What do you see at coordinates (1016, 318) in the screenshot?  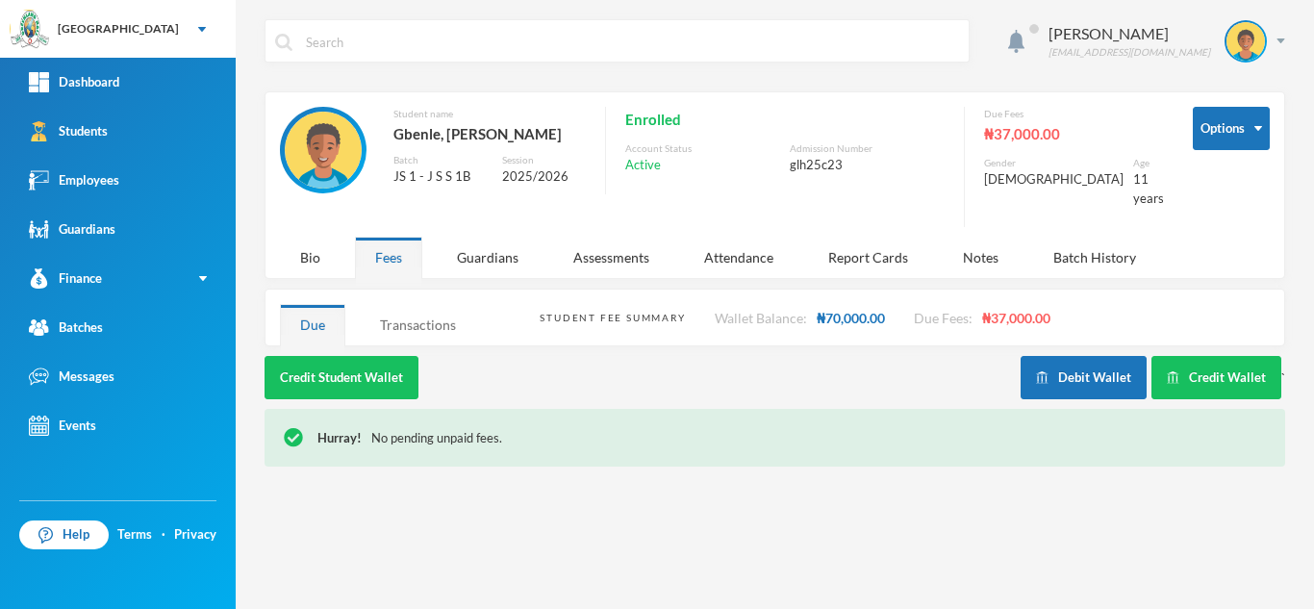 I see `span: ₦37,000.00` at bounding box center [1016, 318].